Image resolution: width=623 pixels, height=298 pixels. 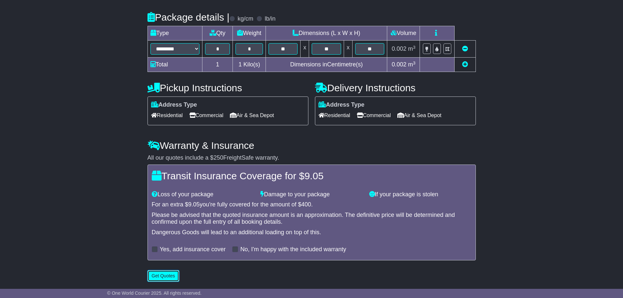 I want to click on label: No, I'm happy with the included warranty, so click(x=293, y=250).